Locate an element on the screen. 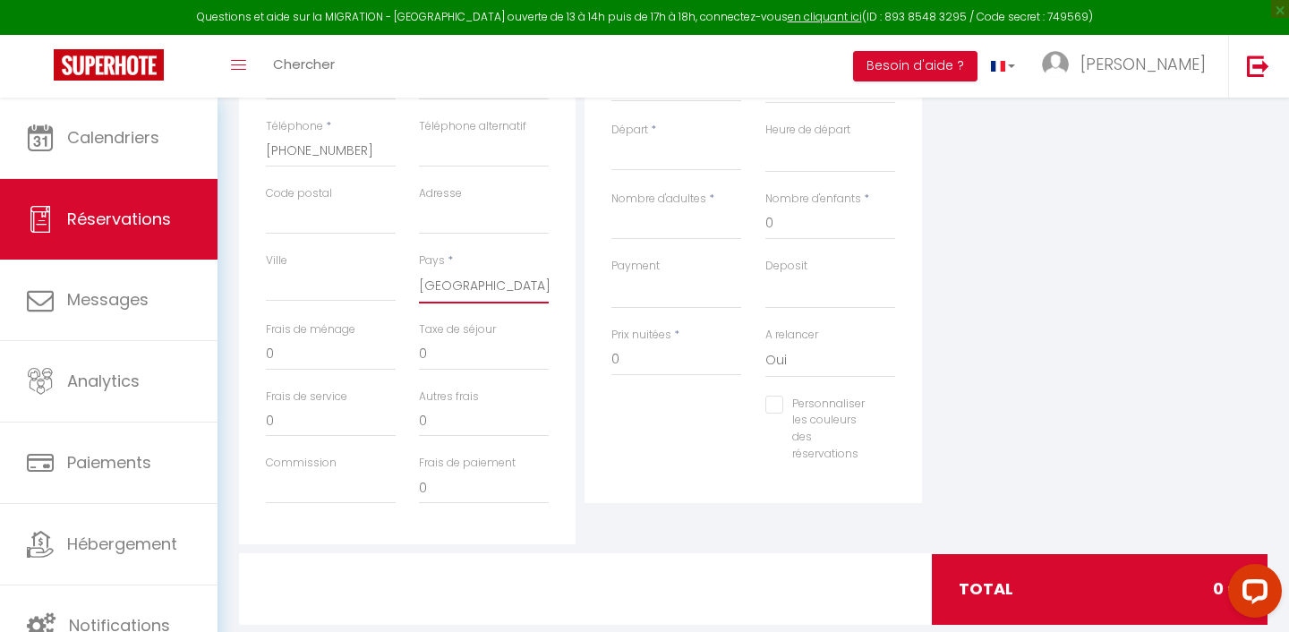  span: Paiements is located at coordinates (109, 462).